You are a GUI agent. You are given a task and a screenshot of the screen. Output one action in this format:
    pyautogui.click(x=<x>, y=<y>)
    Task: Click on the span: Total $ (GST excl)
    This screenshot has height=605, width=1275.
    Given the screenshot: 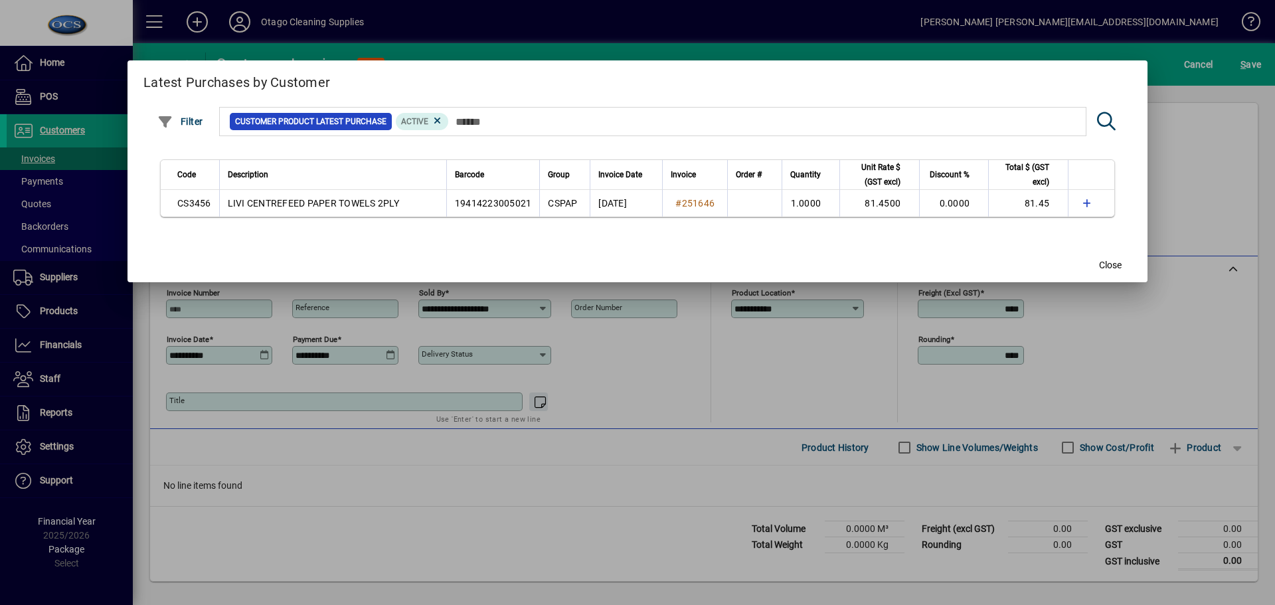 What is the action you would take?
    pyautogui.click(x=1023, y=175)
    